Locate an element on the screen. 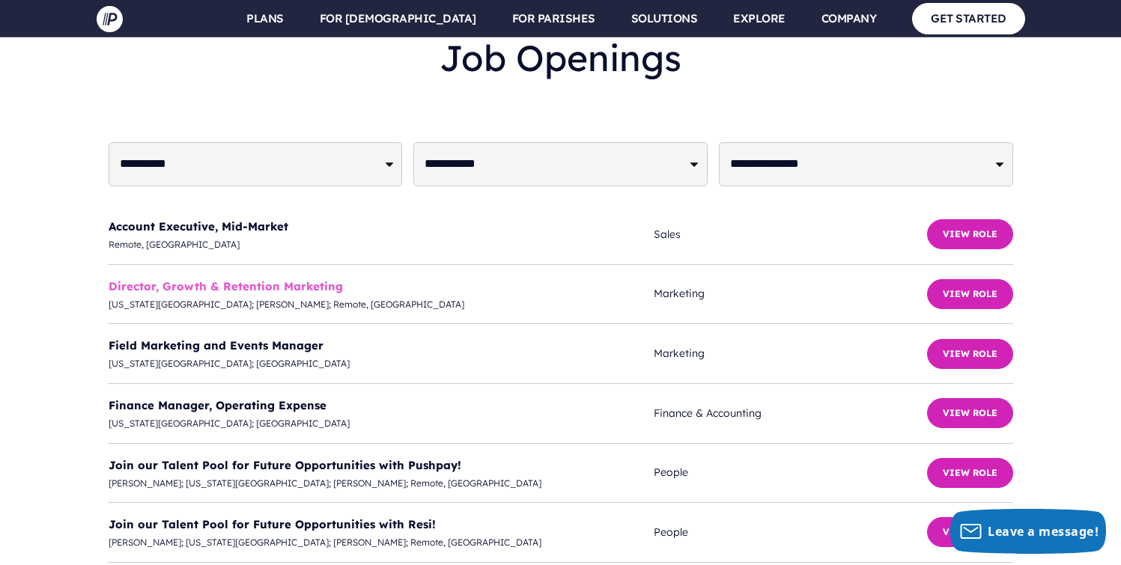 The width and height of the screenshot is (1121, 565). a: Account Executive, Mid-Market is located at coordinates (198, 226).